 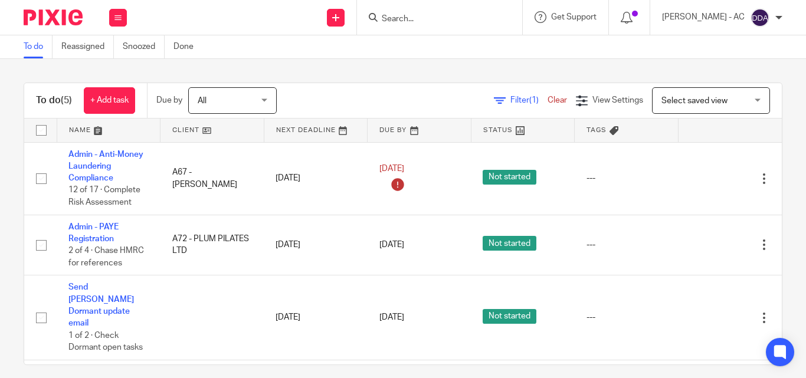 I want to click on span: (1), so click(x=534, y=100).